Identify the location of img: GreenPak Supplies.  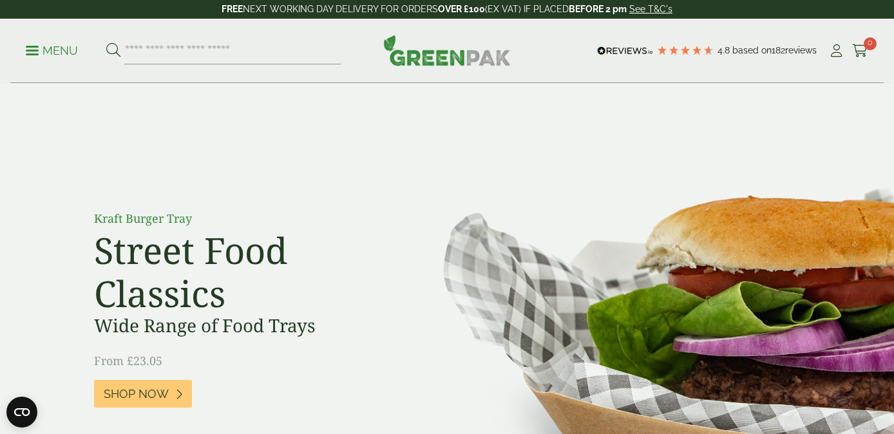
(447, 50).